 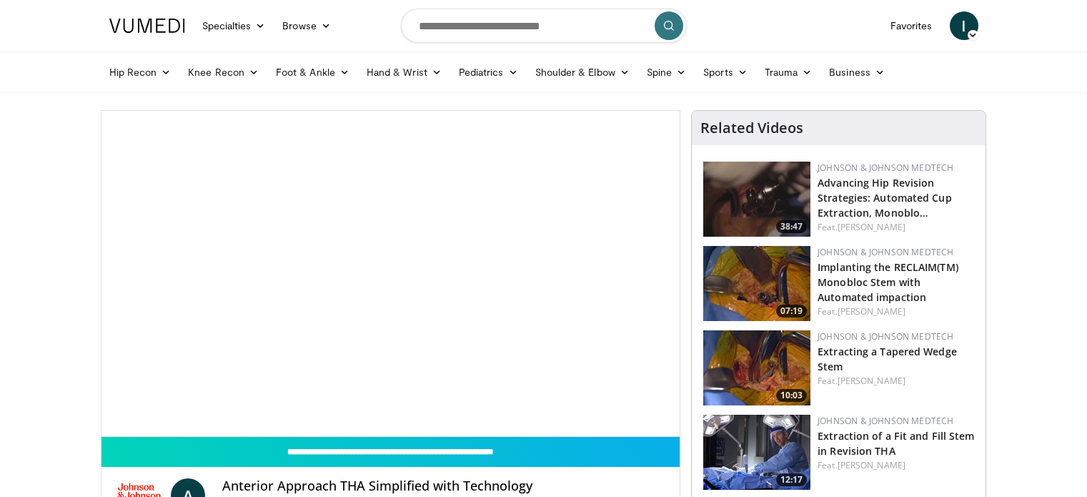 What do you see at coordinates (791, 226) in the screenshot?
I see `span: 38:47` at bounding box center [791, 226].